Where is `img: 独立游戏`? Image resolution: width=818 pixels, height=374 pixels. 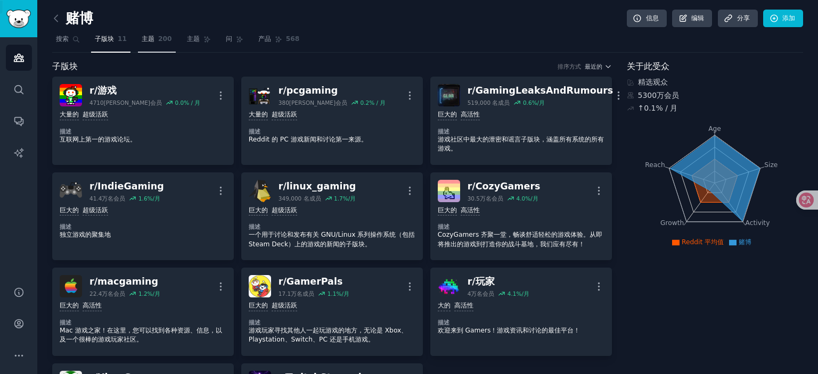
img: 独立游戏 is located at coordinates (71, 191).